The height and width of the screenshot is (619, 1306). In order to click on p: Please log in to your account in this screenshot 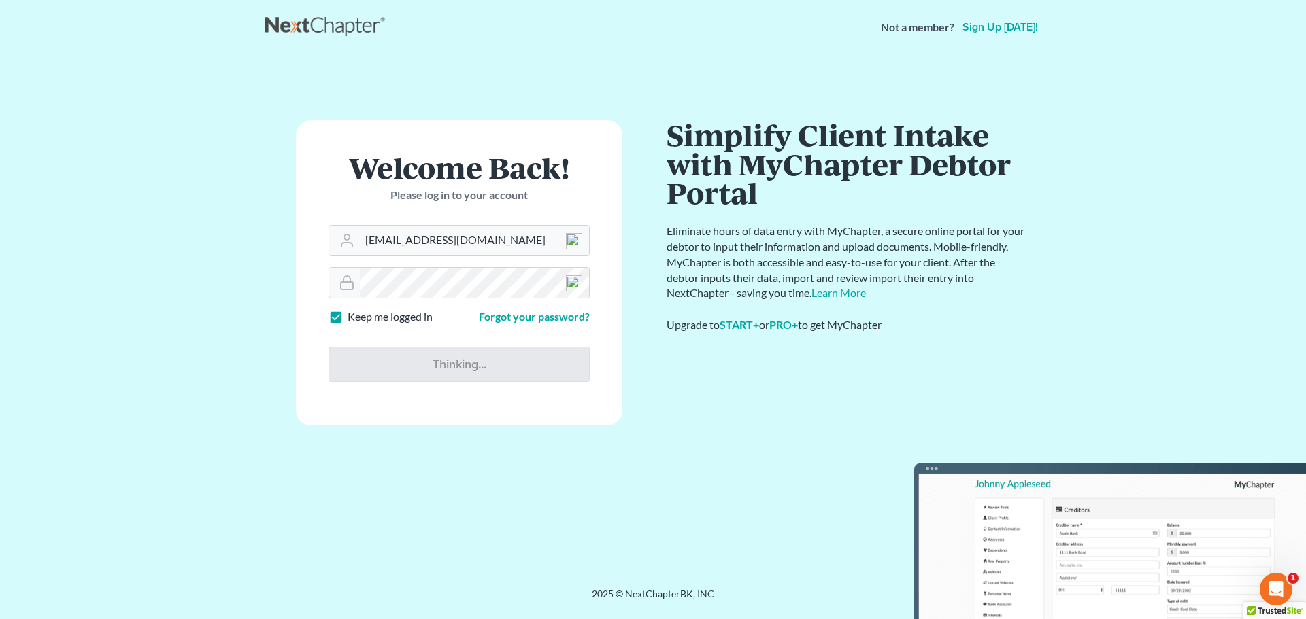, I will do `click(459, 195)`.